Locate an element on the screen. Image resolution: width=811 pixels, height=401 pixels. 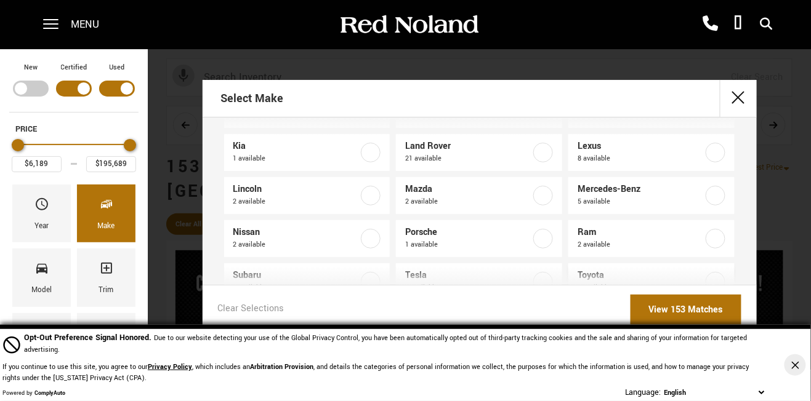
span: Lexus is located at coordinates (640, 146).